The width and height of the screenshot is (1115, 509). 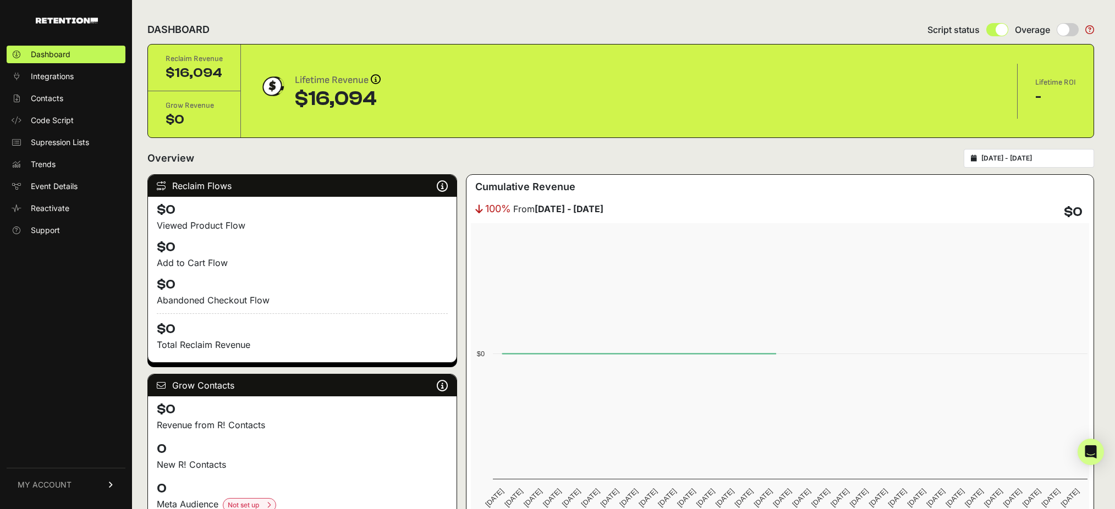 I want to click on img: dollar-coin-05c43ed7efb7bc0c12610022525b4bbbb207c7efeef5aecc26f025e68dcafac9.png, so click(x=272, y=86).